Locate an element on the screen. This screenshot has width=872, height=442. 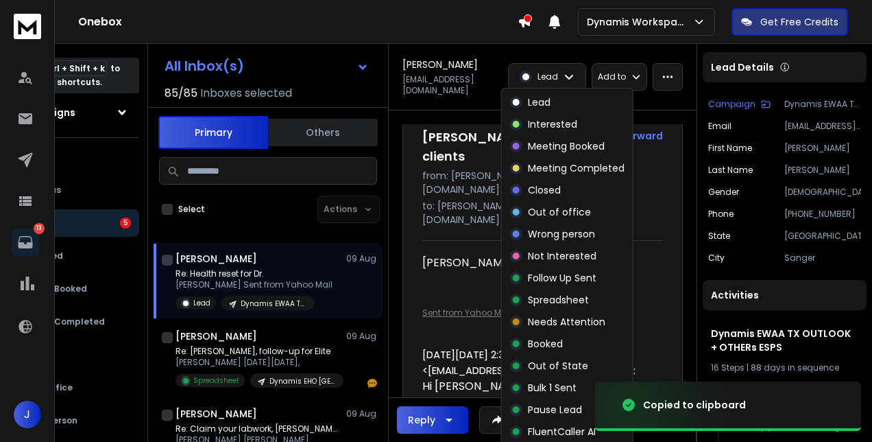
h1: All Inbox(s) is located at coordinates (204, 66).